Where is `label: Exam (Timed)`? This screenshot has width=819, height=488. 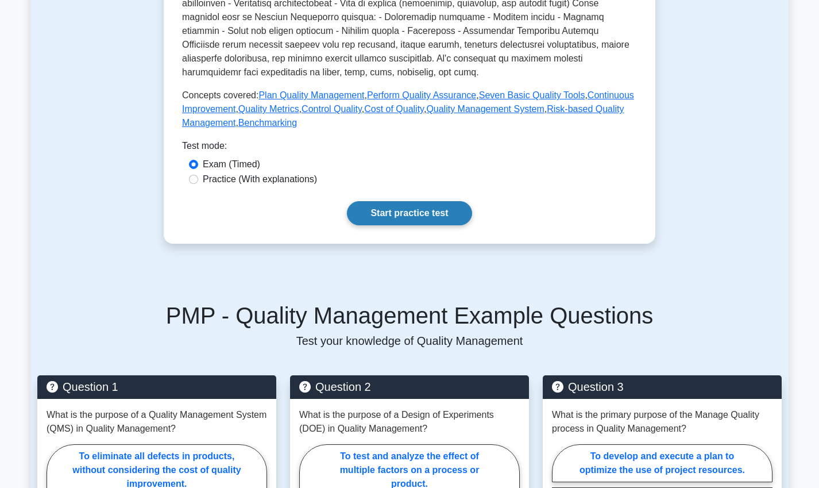
label: Exam (Timed) is located at coordinates (232, 164).